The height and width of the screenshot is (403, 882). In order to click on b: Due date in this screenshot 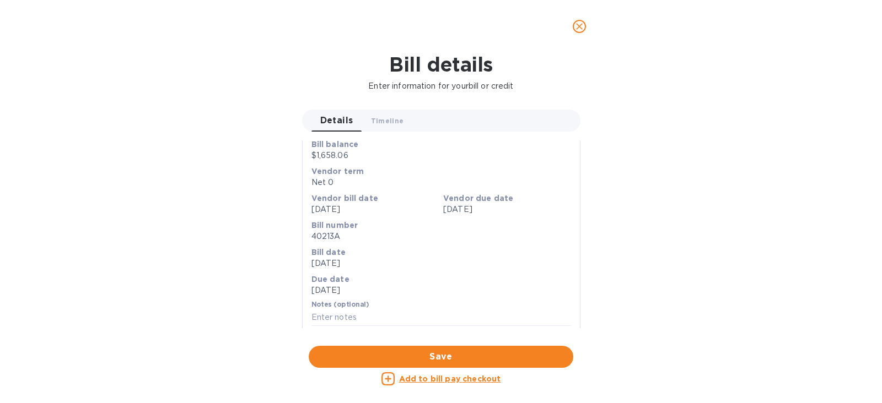, I will do `click(330, 279)`.